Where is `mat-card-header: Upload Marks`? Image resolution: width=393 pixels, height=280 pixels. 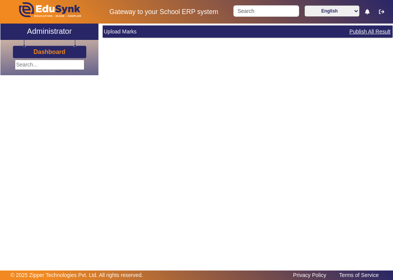 mat-card-header: Upload Marks is located at coordinates (248, 32).